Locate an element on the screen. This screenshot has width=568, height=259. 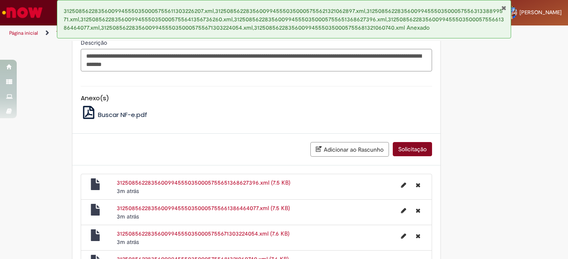
ul: Trilhas de página is located at coordinates (189, 33).